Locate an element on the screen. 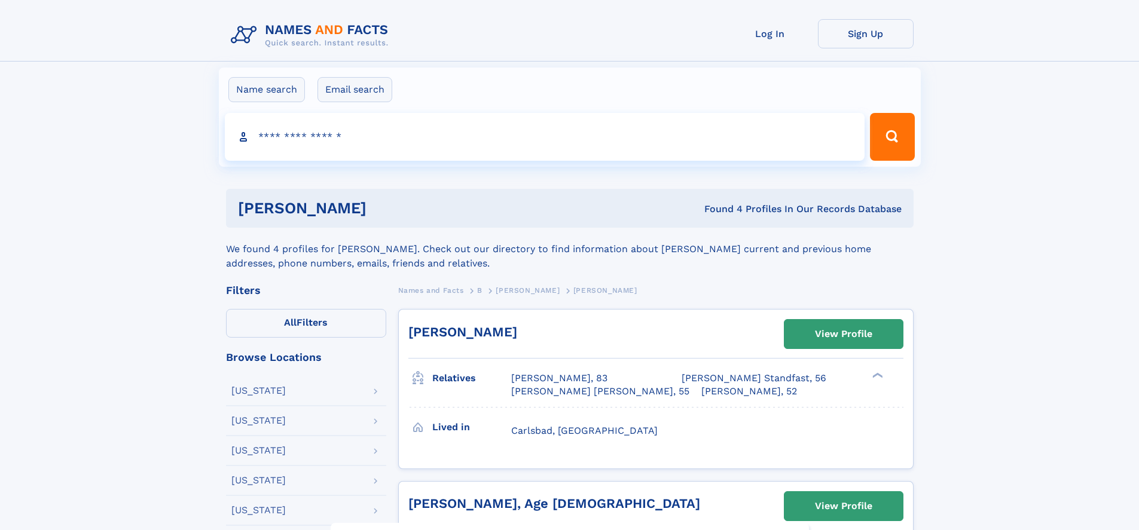  span: B is located at coordinates (479, 291).